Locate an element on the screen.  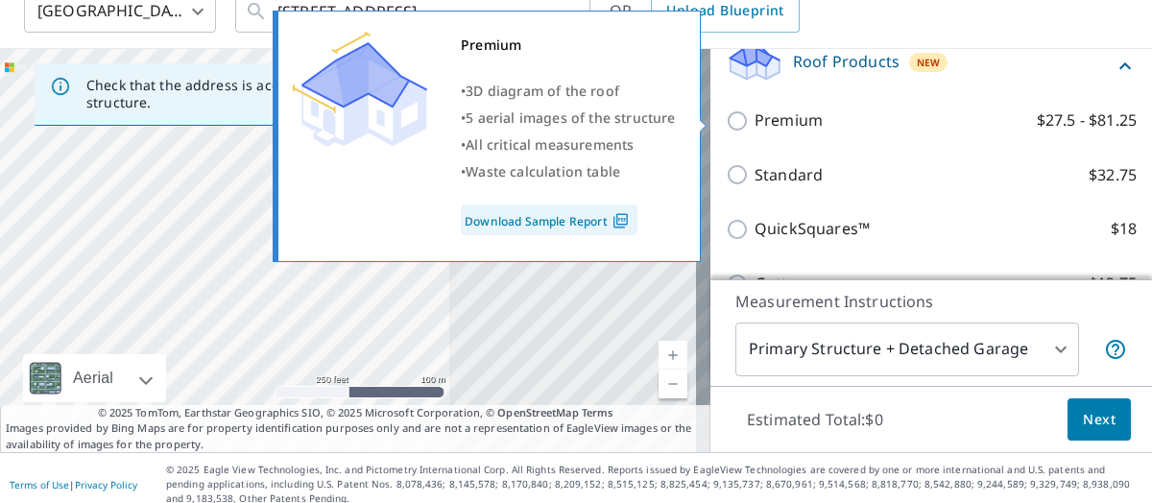
img: Pdf Icon is located at coordinates (620, 221).